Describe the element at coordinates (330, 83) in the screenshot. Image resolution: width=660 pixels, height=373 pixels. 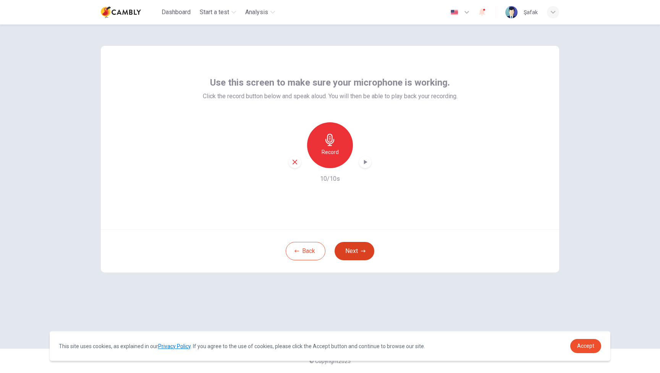
I see `span: Use this screen to make sure your microphone is working.` at that location.